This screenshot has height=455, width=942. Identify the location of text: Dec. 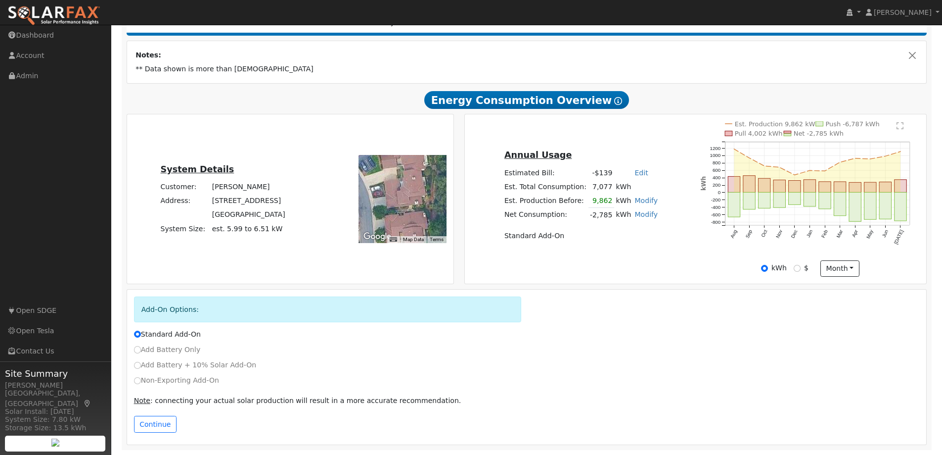
(794, 234).